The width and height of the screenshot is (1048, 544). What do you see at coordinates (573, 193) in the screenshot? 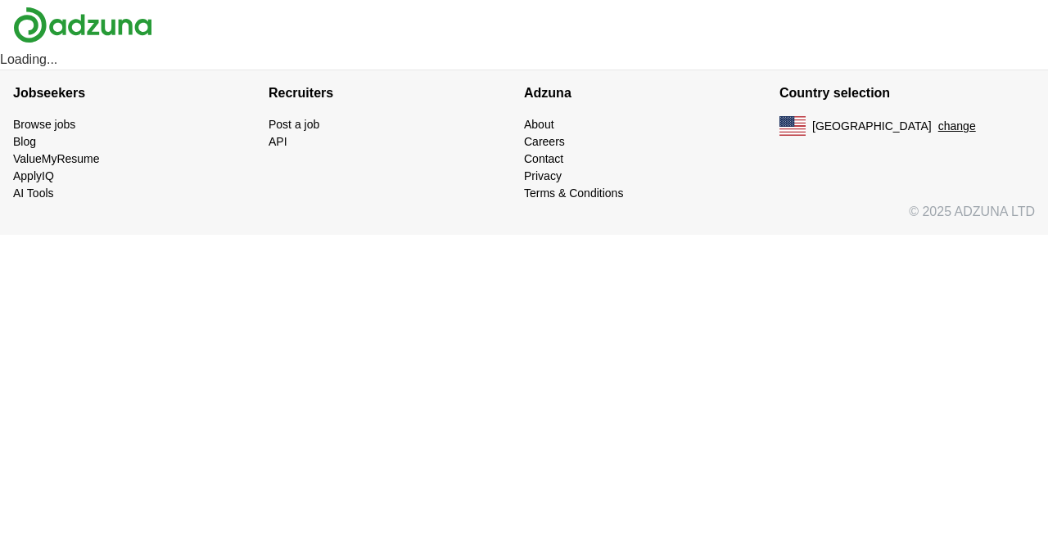
I see `a: Terms & Conditions` at bounding box center [573, 193].